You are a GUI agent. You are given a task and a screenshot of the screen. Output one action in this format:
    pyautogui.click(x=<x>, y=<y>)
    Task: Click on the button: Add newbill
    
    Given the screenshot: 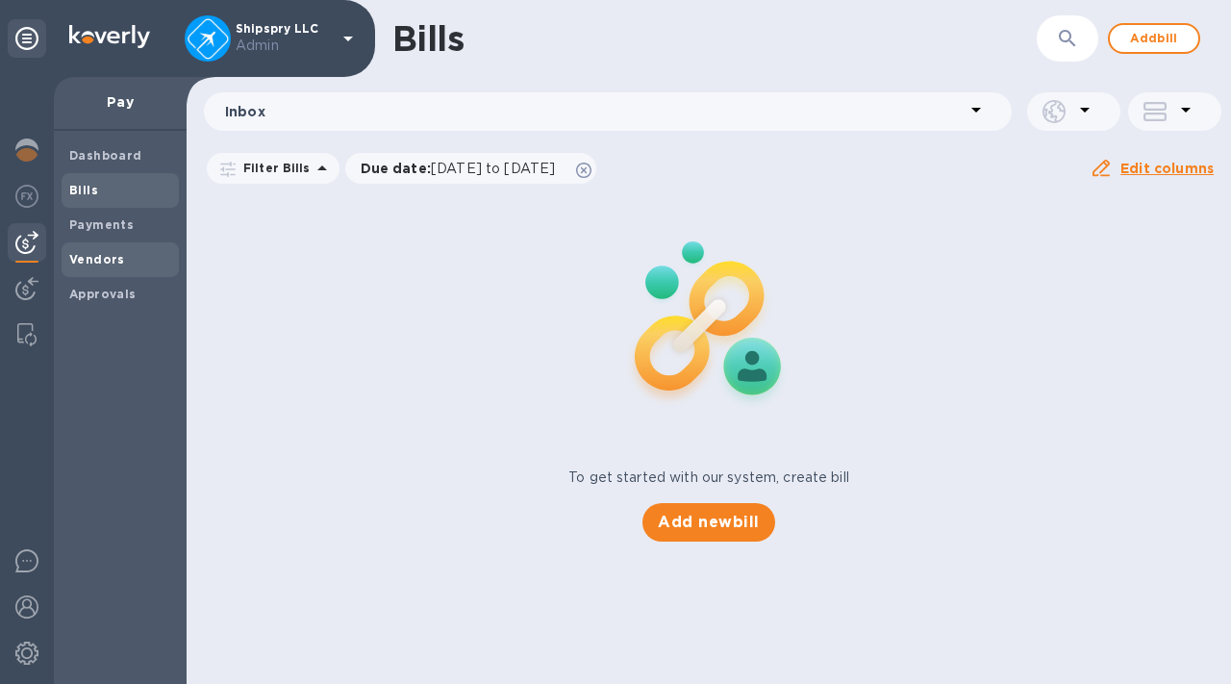 What is the action you would take?
    pyautogui.click(x=708, y=522)
    